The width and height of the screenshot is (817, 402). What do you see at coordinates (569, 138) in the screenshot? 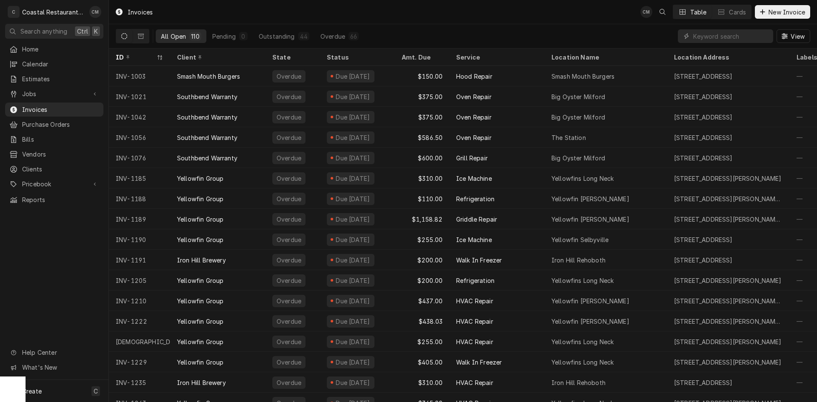
I see `div: The Station` at bounding box center [569, 138].